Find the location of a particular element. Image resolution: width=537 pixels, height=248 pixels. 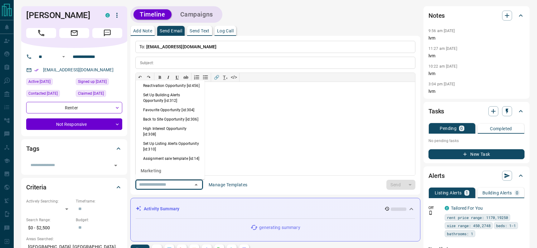

div: Notes is located at coordinates (477, 16).